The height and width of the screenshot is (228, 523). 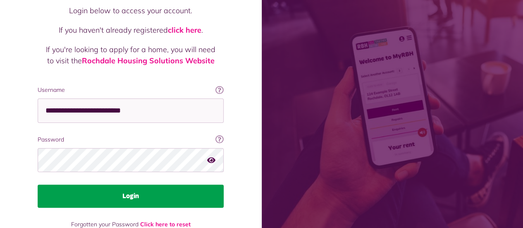 I want to click on label: Username, so click(x=131, y=90).